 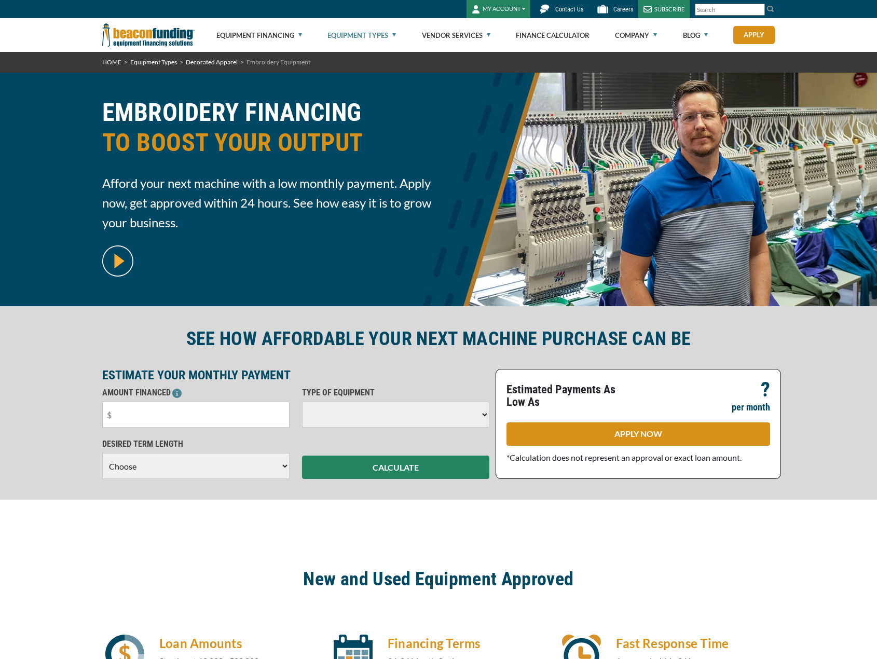 What do you see at coordinates (758, 10) in the screenshot?
I see `a: Clear search text` at bounding box center [758, 10].